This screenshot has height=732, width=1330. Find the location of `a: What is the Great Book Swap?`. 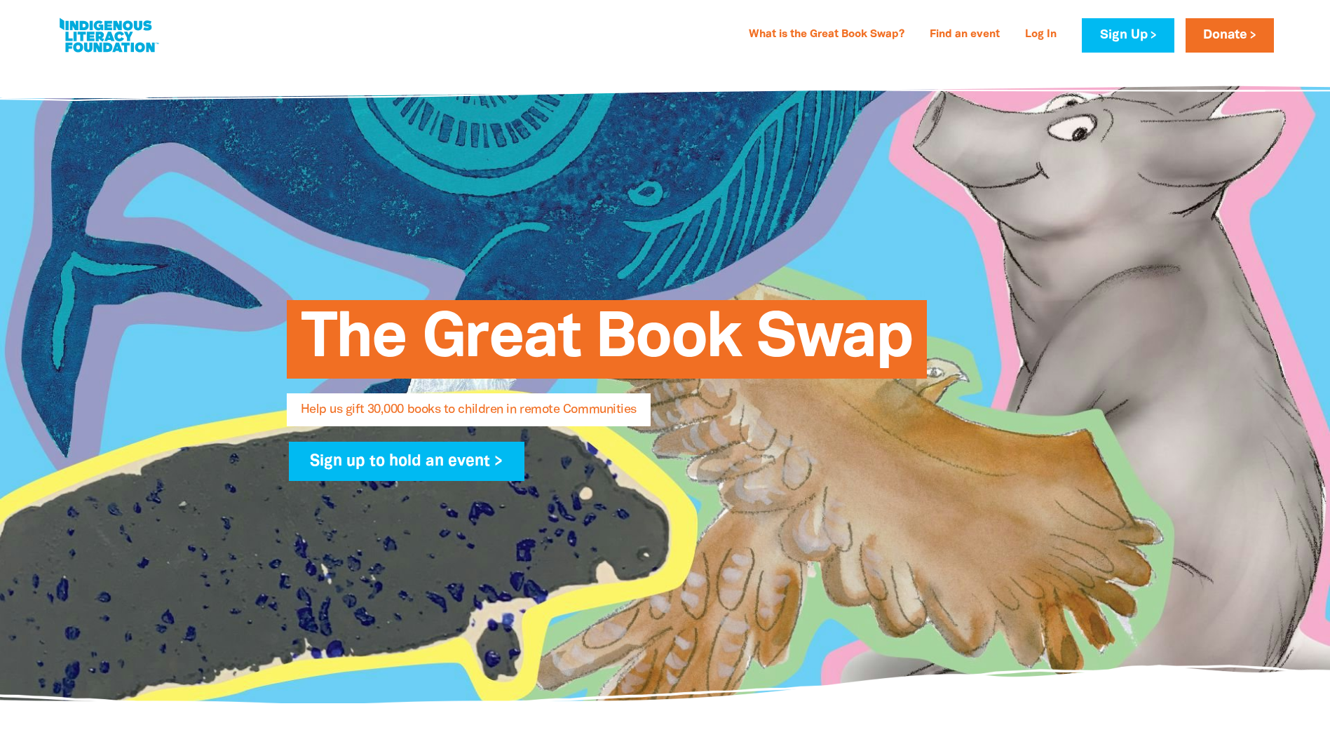

a: What is the Great Book Swap? is located at coordinates (826, 35).